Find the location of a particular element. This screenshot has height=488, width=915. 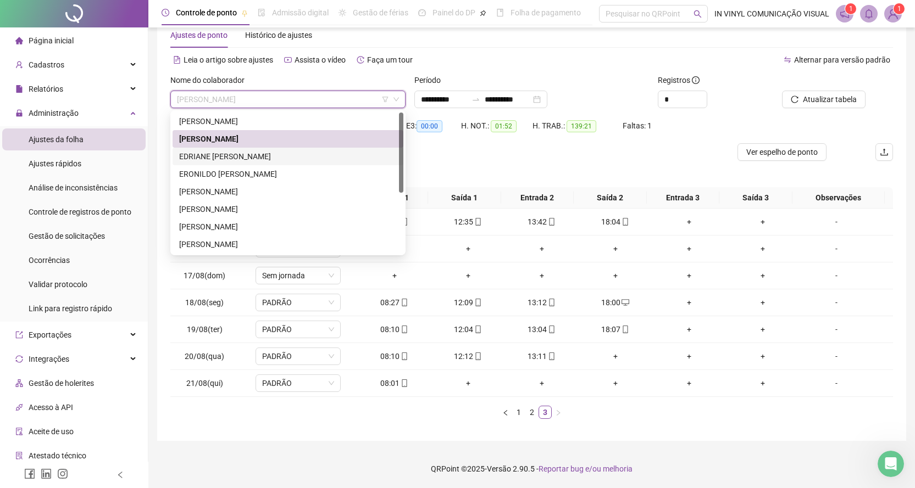

button: Ver espelho de ponto is located at coordinates (782, 152).